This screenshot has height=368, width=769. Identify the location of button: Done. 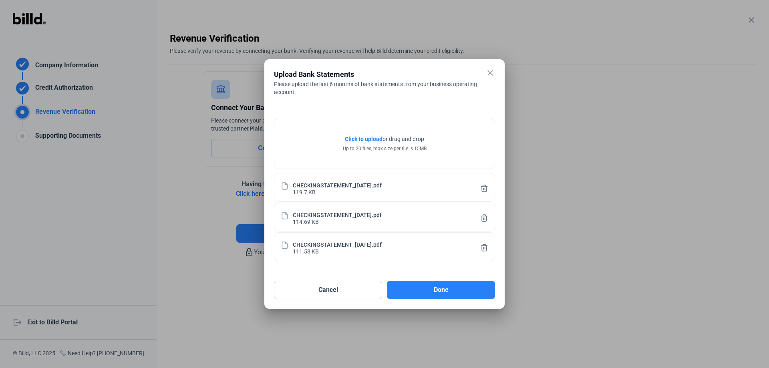
(441, 290).